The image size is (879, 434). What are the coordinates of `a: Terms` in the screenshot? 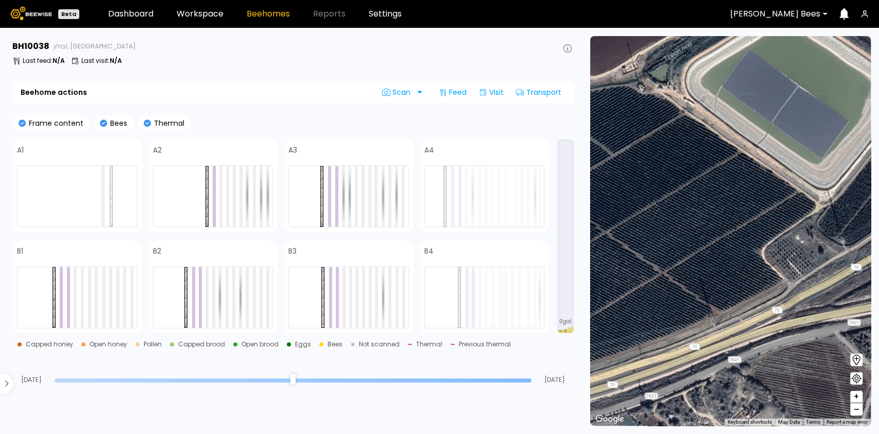 It's located at (813, 421).